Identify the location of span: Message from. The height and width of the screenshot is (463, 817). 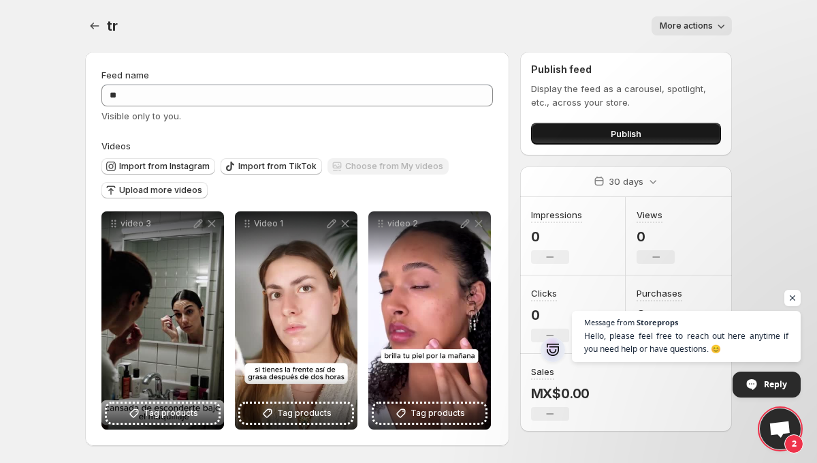
(610, 322).